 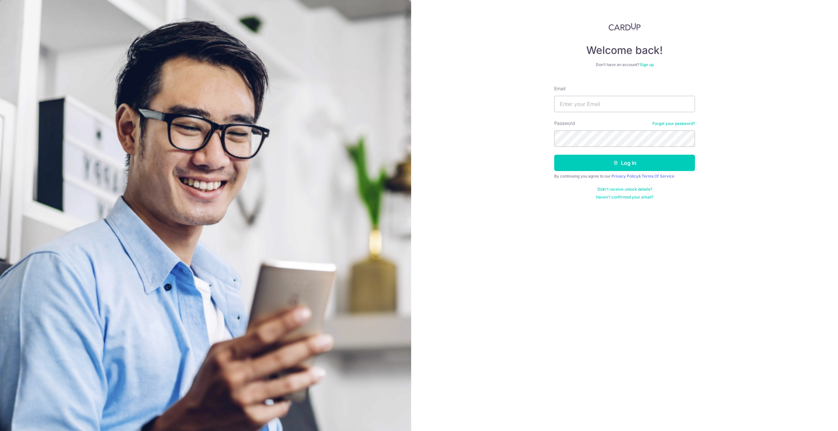 What do you see at coordinates (658, 176) in the screenshot?
I see `a: Terms Of Service` at bounding box center [658, 176].